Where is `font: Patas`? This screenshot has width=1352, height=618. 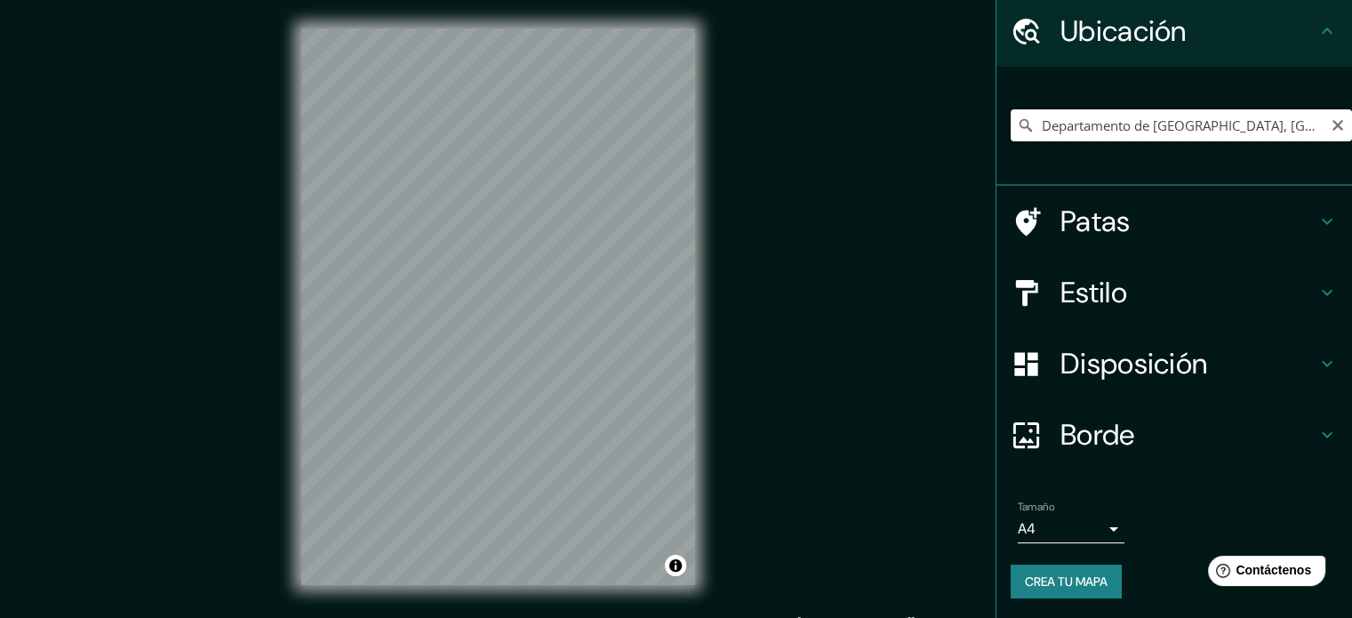
font: Patas is located at coordinates (1095, 221).